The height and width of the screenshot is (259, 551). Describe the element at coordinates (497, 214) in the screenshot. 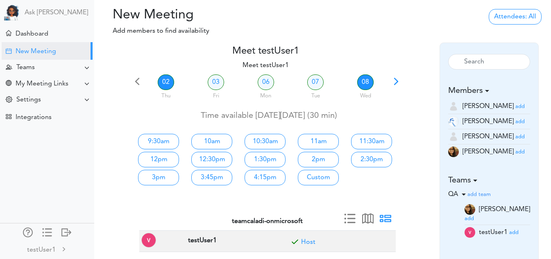

I see `li: Vidya@teamcaladi.onmicrosoft.com` at that location.